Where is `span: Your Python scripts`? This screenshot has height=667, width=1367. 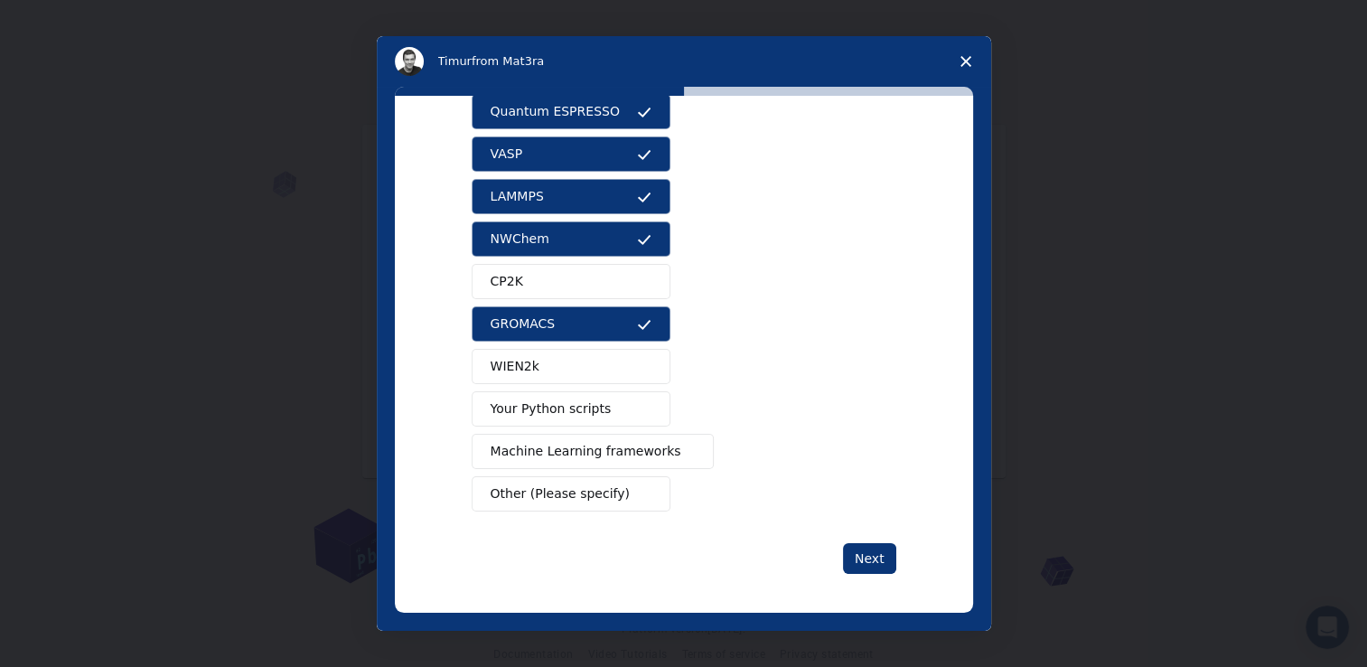 span: Your Python scripts is located at coordinates (551, 408).